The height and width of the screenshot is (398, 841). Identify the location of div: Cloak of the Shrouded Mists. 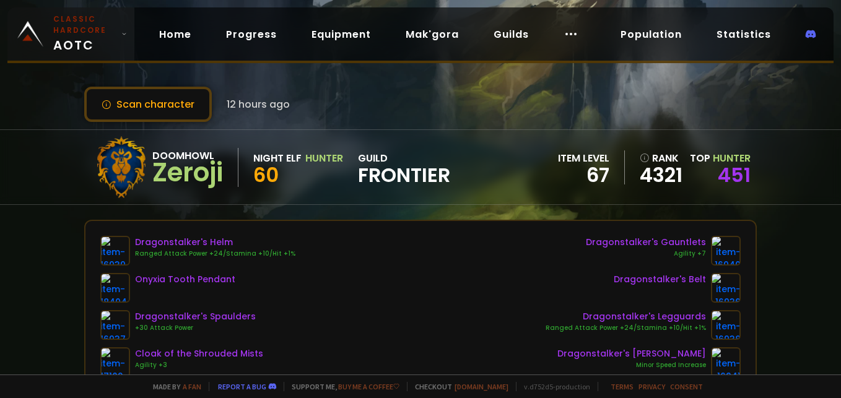
(199, 354).